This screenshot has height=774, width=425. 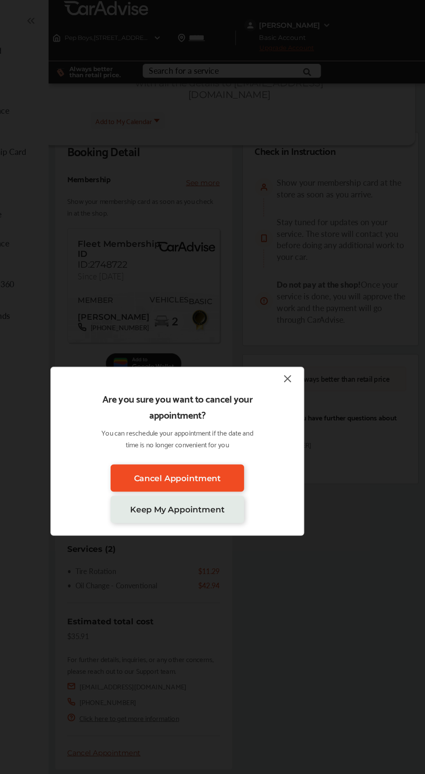 I want to click on span: Cancel Appointment, so click(x=213, y=410).